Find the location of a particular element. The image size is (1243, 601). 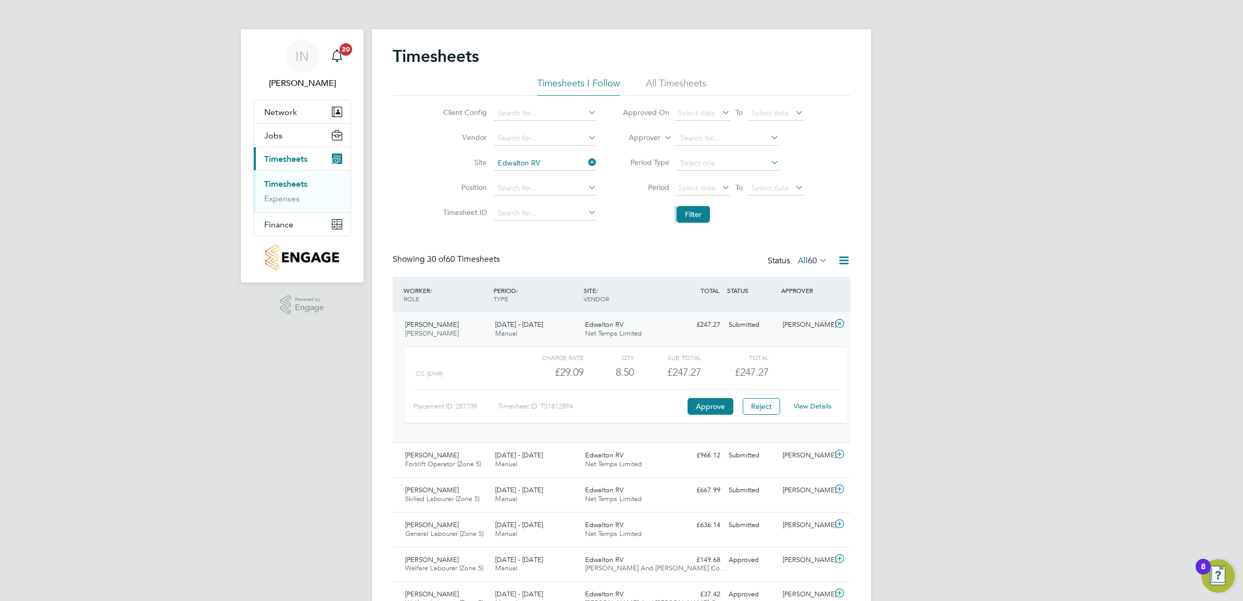

span: 60 is located at coordinates (812, 261).